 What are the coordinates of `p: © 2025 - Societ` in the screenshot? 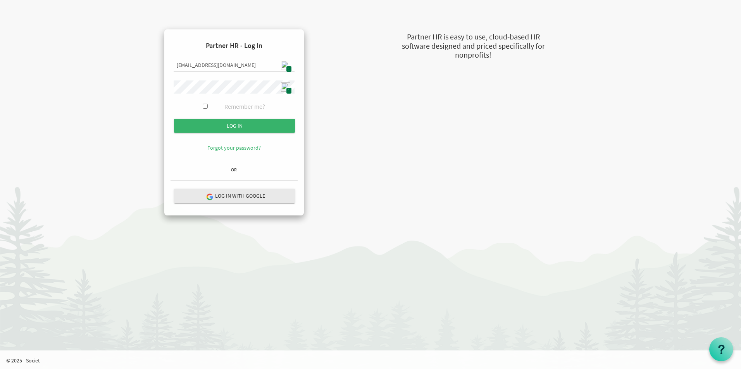 It's located at (373, 361).